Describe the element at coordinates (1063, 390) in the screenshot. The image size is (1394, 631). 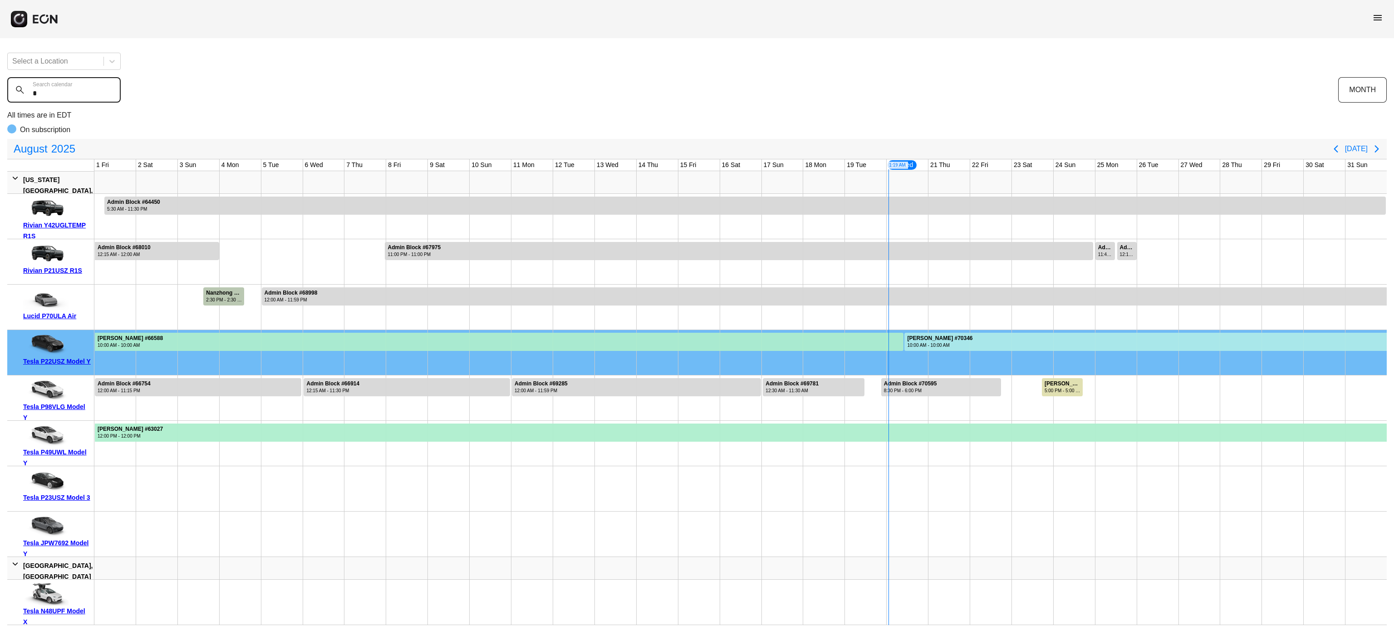
I see `div: 5:00 PM - 5:00 PM` at that location.